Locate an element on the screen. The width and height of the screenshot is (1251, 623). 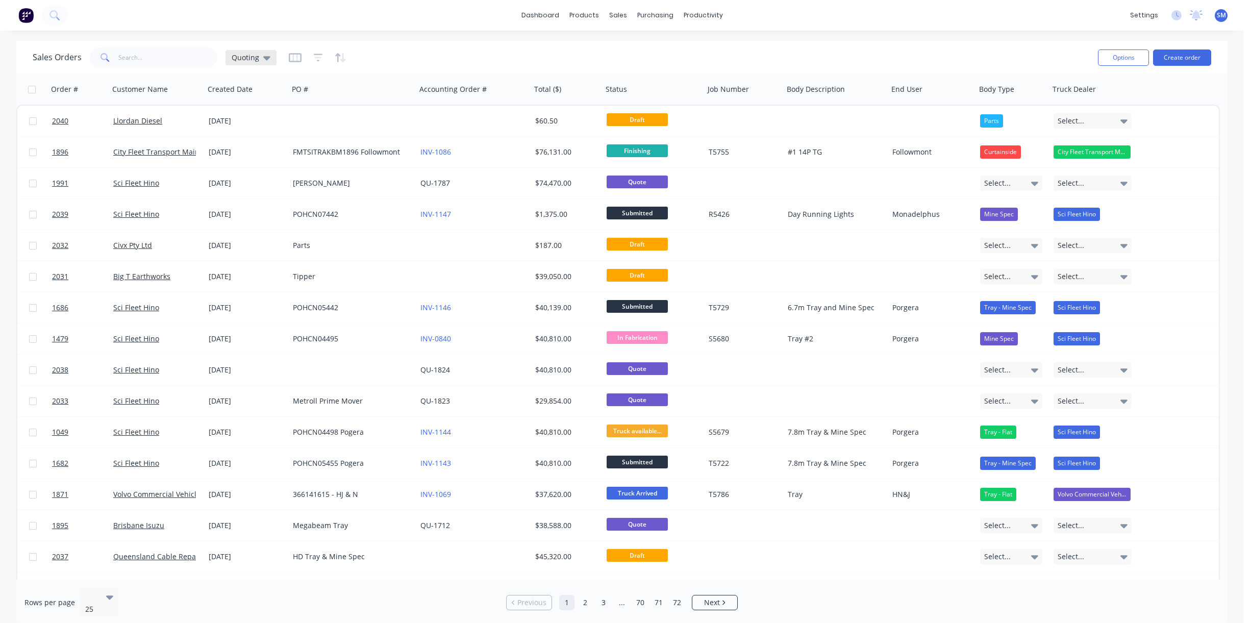
div: 25 is located at coordinates (91, 609).